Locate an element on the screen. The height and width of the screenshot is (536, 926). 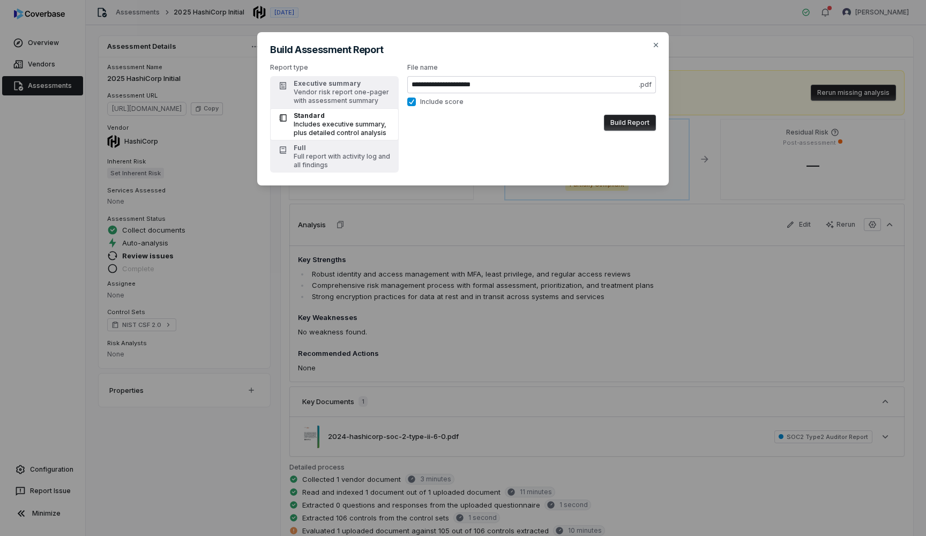
button: Include score is located at coordinates (412, 102).